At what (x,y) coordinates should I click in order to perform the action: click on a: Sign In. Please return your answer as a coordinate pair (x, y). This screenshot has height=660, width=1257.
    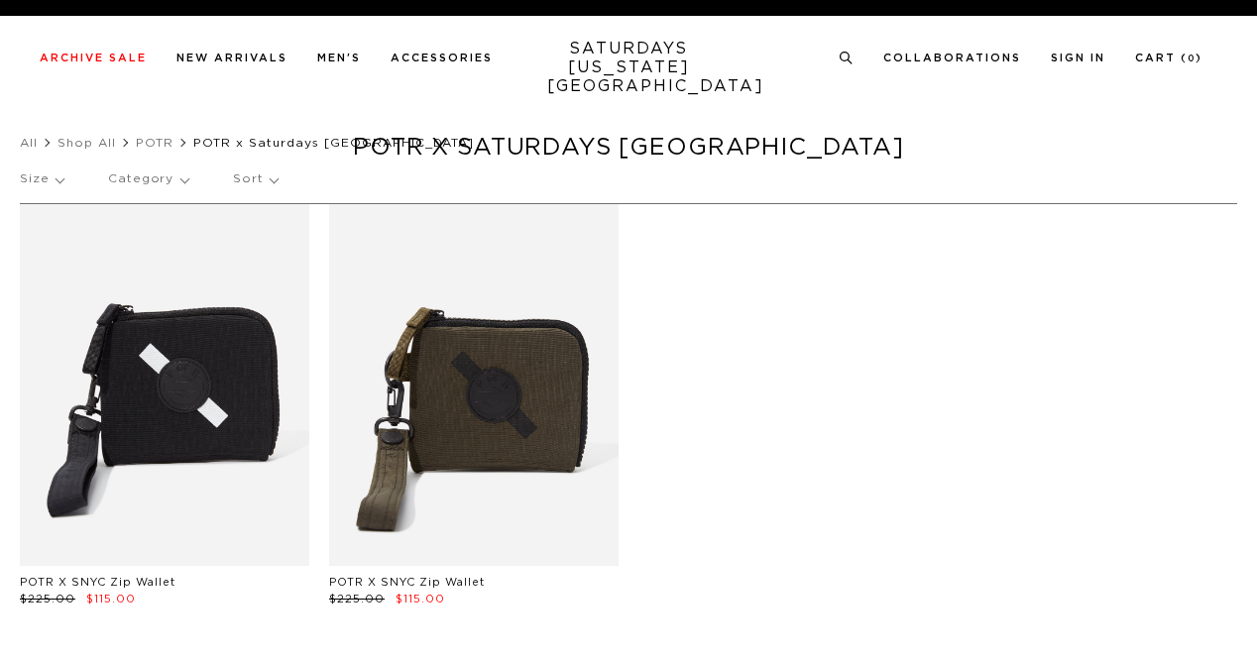
    Looking at the image, I should click on (1078, 58).